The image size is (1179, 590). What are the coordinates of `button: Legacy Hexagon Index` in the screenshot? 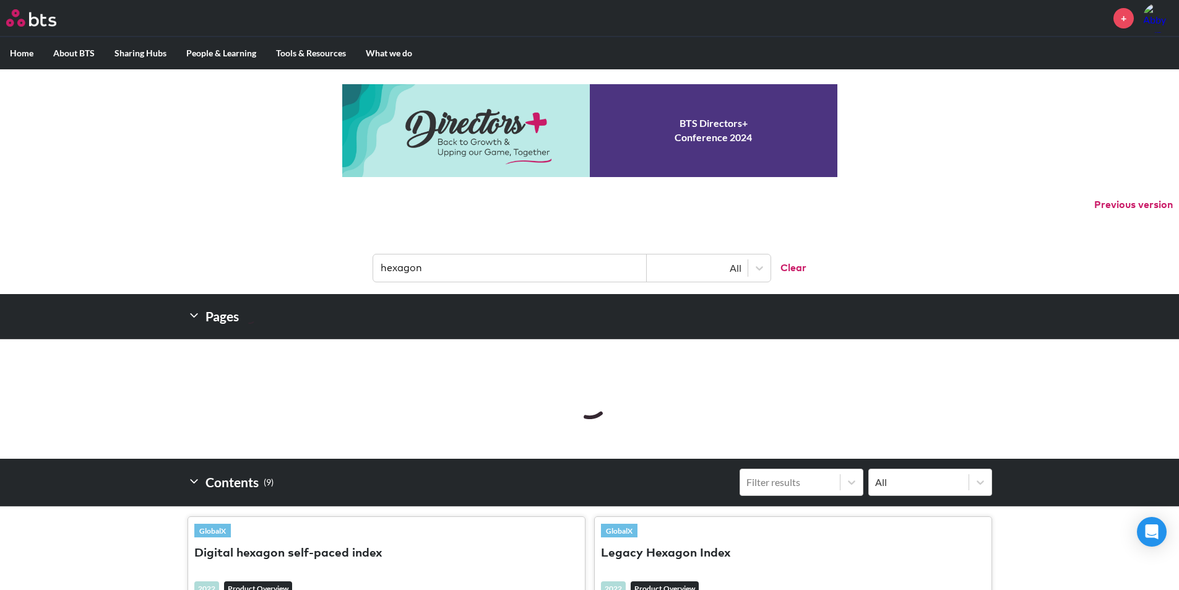 It's located at (666, 553).